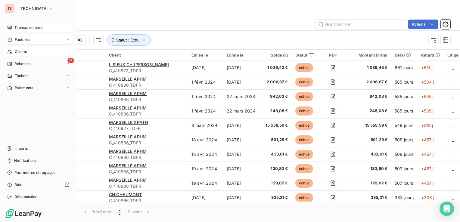 This screenshot has width=460, height=222. I want to click on span: Imports, so click(21, 149).